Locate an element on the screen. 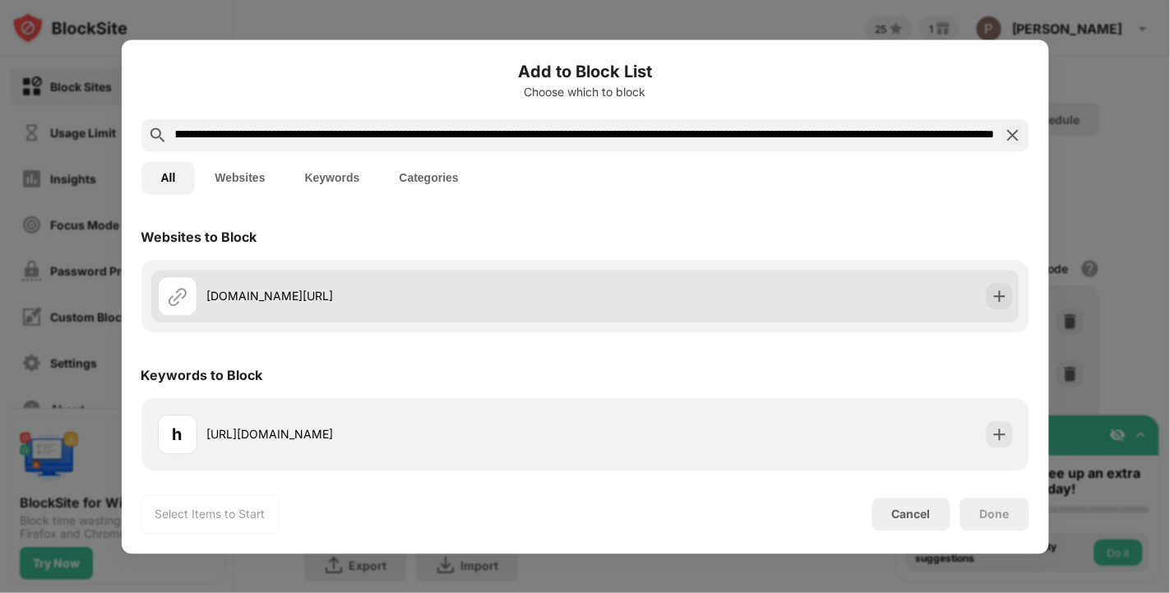 This screenshot has height=593, width=1170. div: Select Items to Start is located at coordinates (210, 514).